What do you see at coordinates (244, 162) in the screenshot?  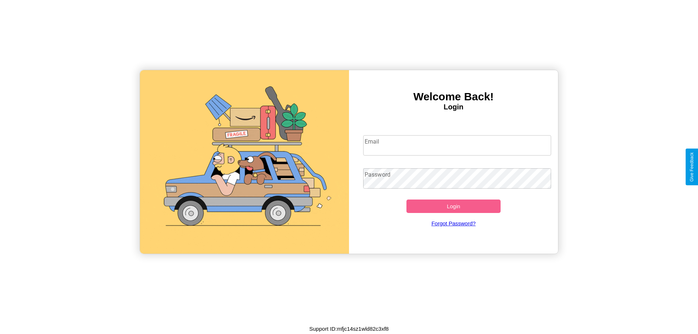 I see `img: gif` at bounding box center [244, 162].